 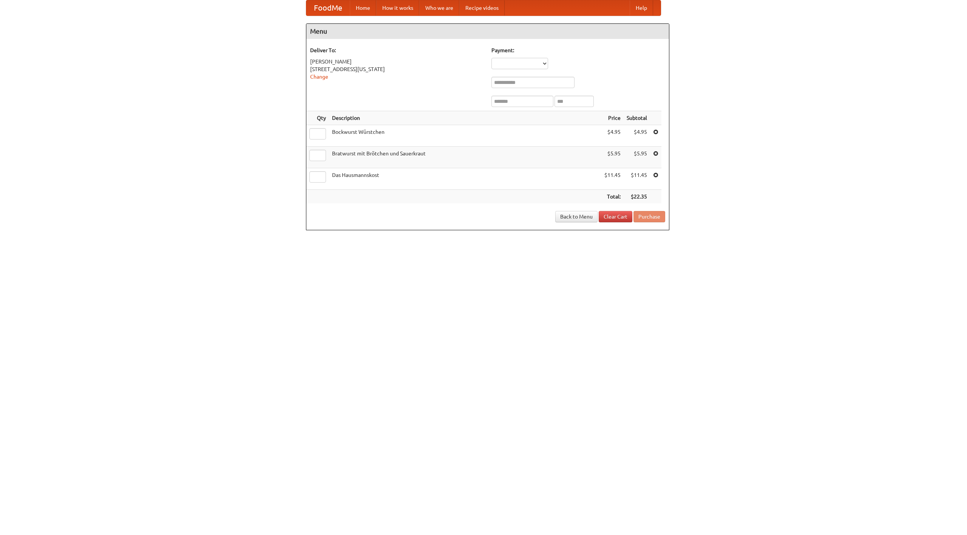 What do you see at coordinates (398, 8) in the screenshot?
I see `a: How it works` at bounding box center [398, 8].